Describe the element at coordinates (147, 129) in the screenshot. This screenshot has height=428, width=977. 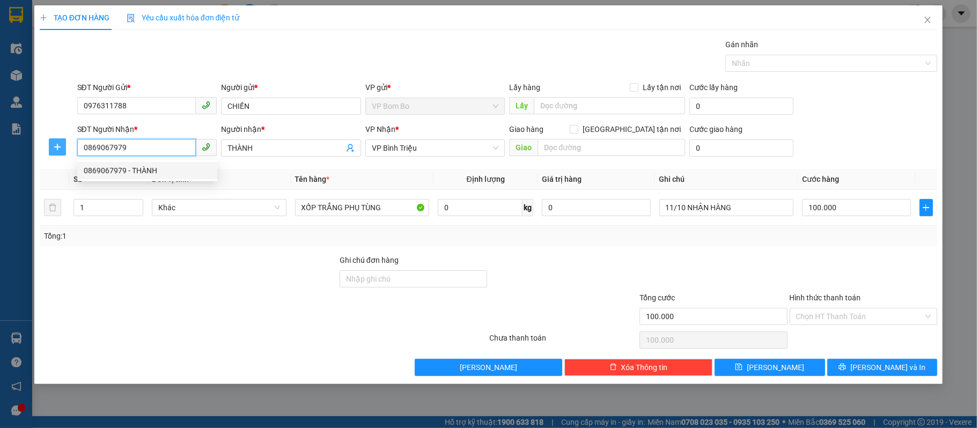
I see `div: SĐT Người Nhận` at that location.